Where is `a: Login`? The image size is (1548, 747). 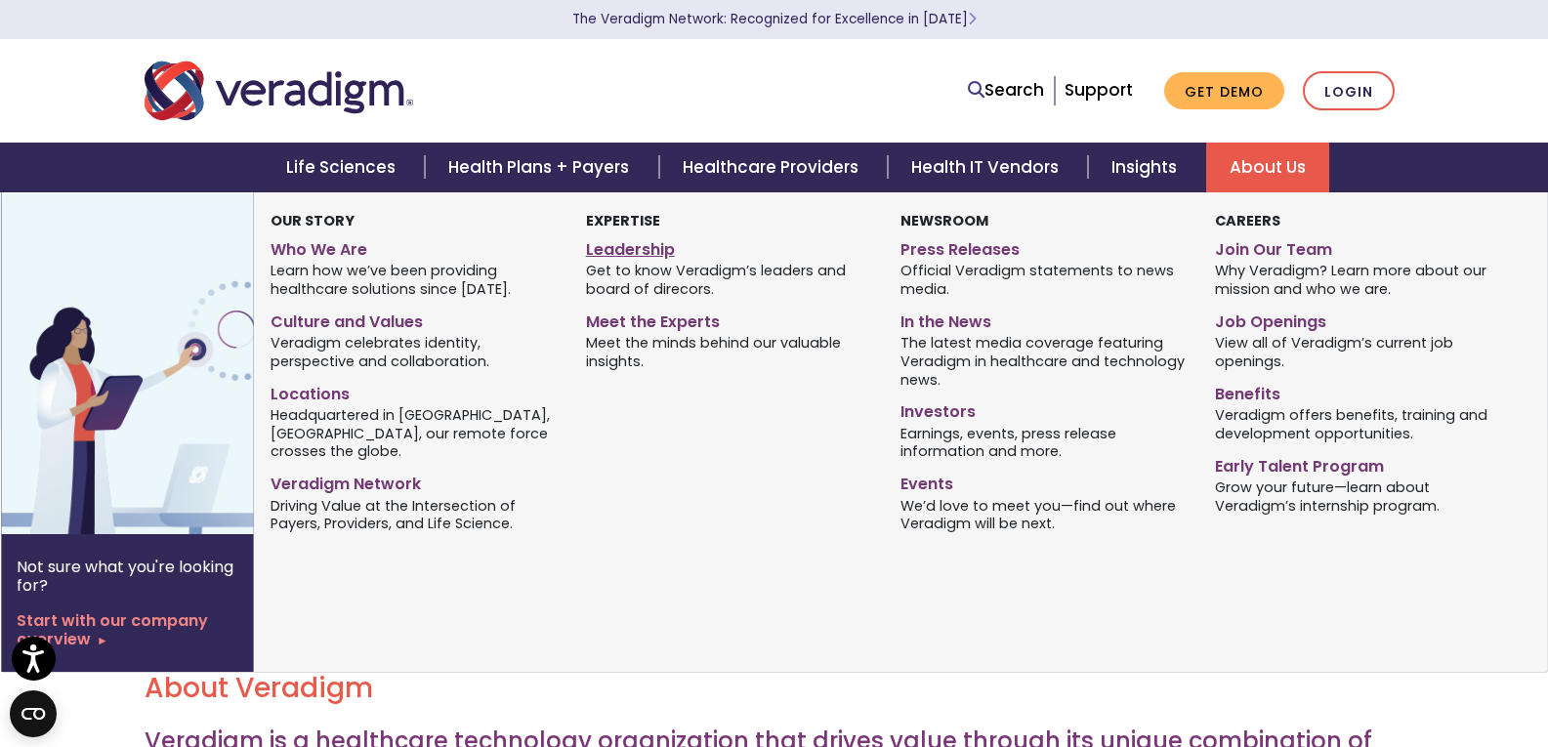 a: Login is located at coordinates (1349, 91).